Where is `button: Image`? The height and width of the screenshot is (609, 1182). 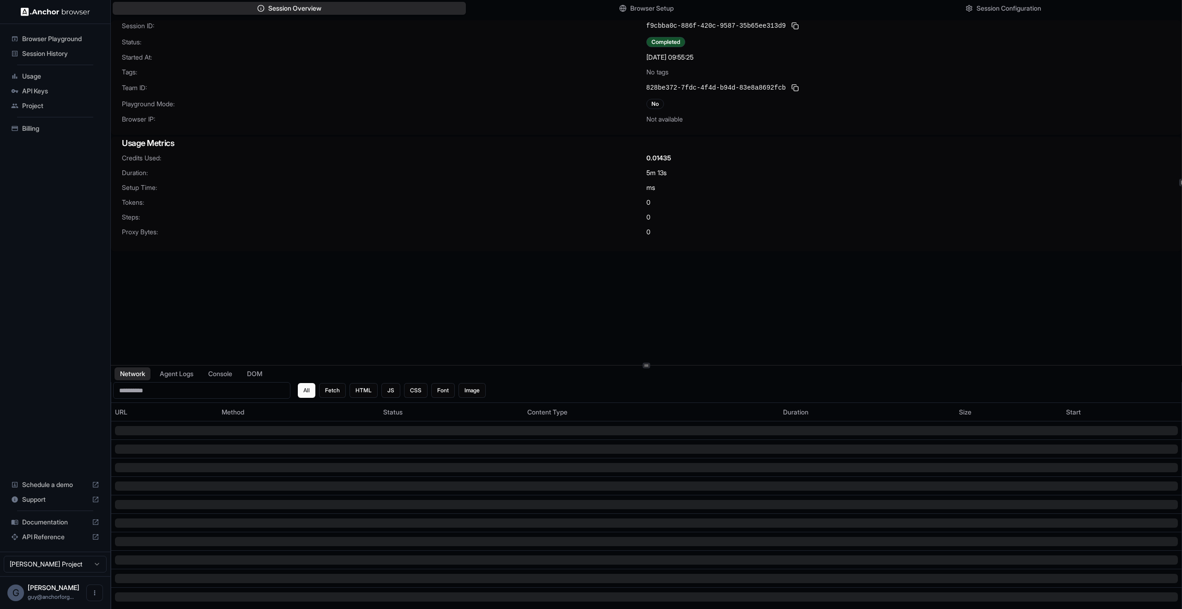
button: Image is located at coordinates (472, 390).